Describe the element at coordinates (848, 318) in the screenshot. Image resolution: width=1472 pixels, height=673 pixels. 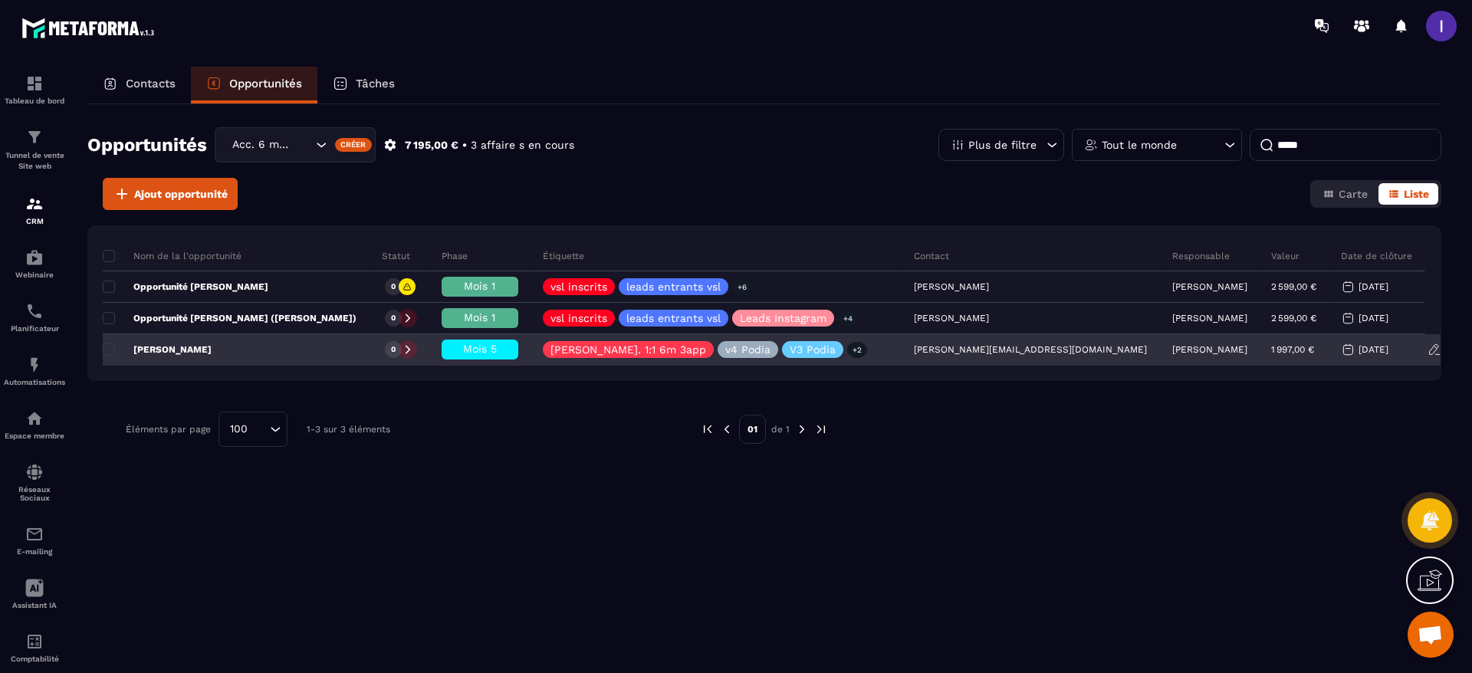
I see `p: +4` at that location.